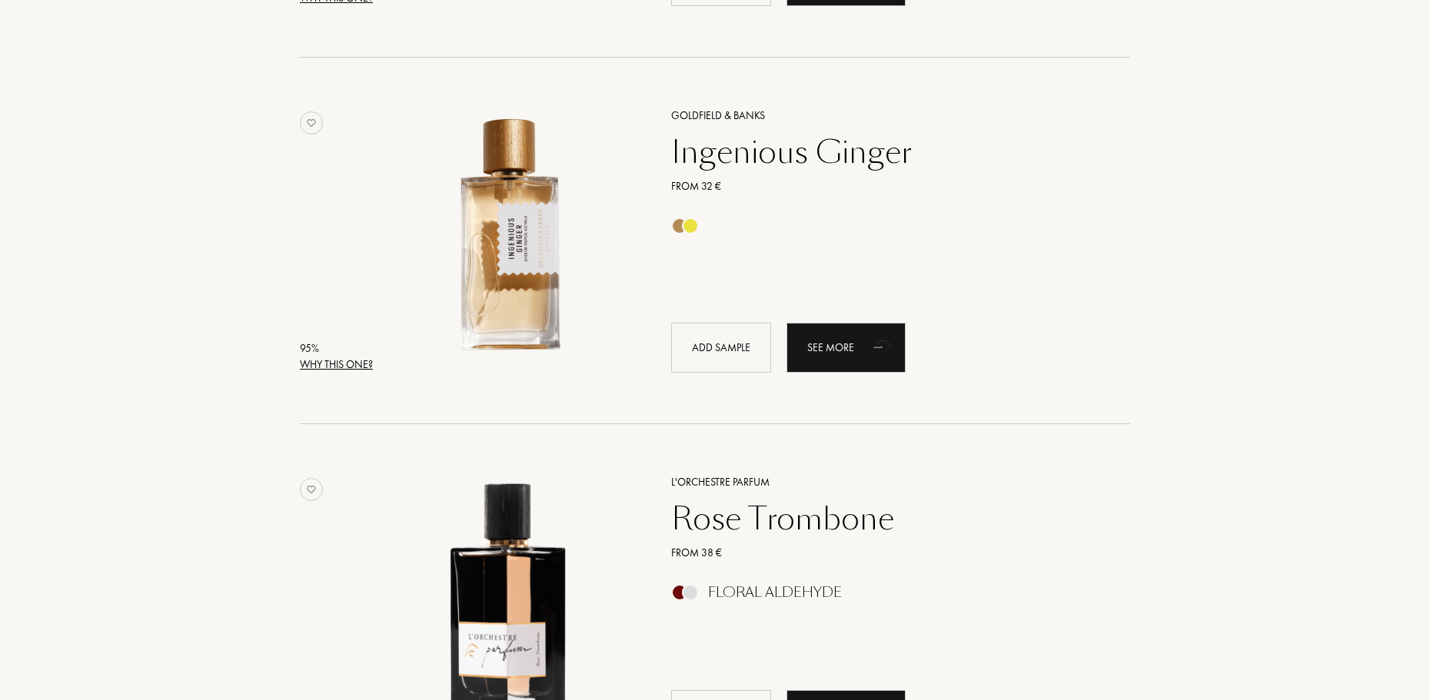  I want to click on a: L'Orchestre Parfum, so click(883, 482).